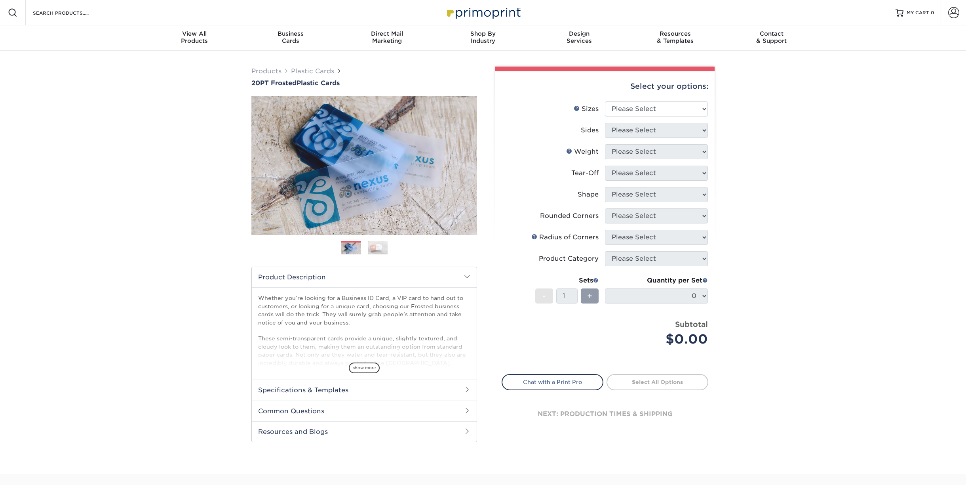 The width and height of the screenshot is (966, 485). What do you see at coordinates (291, 34) in the screenshot?
I see `span: Business` at bounding box center [291, 34].